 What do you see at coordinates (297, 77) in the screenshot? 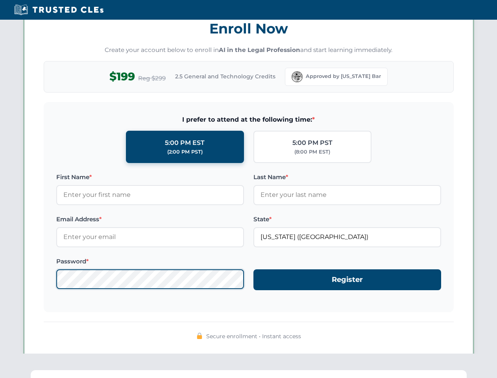
I see `img: Florida Bar` at bounding box center [297, 77].